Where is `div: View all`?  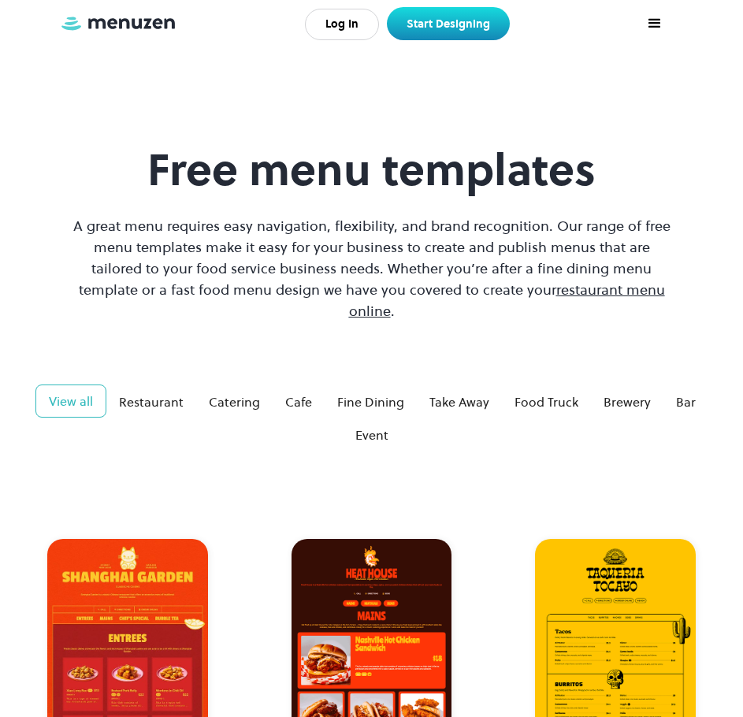 div: View all is located at coordinates (71, 401).